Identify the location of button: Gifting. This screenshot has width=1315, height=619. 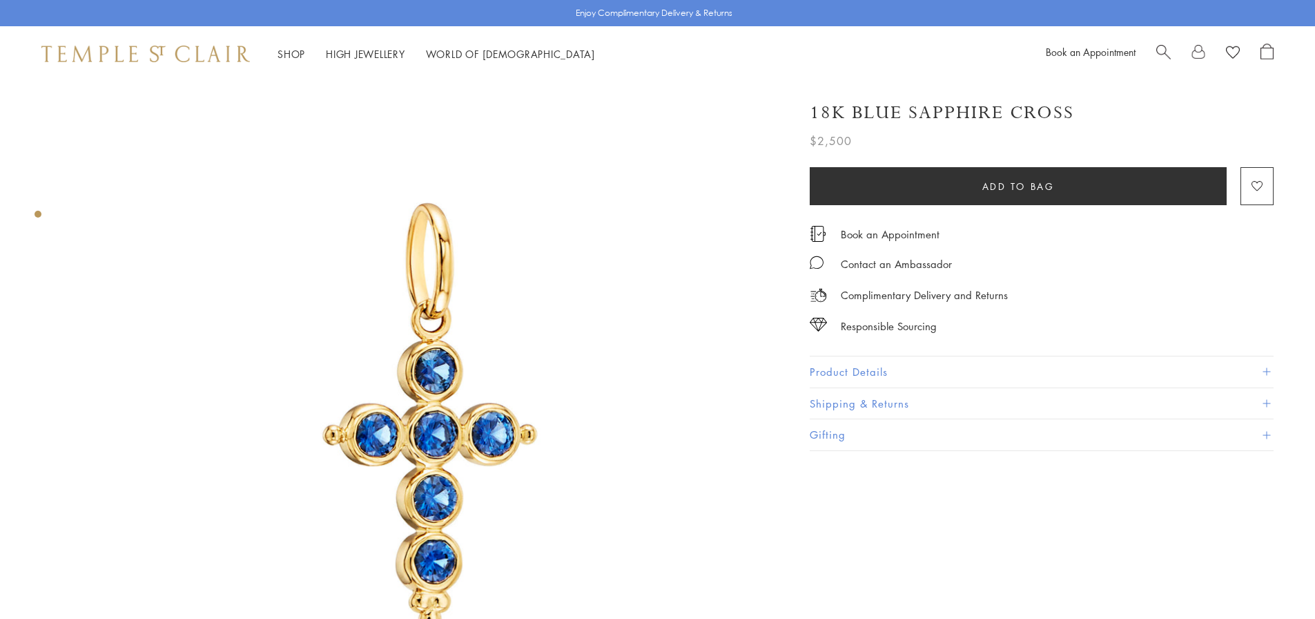
(1042, 434).